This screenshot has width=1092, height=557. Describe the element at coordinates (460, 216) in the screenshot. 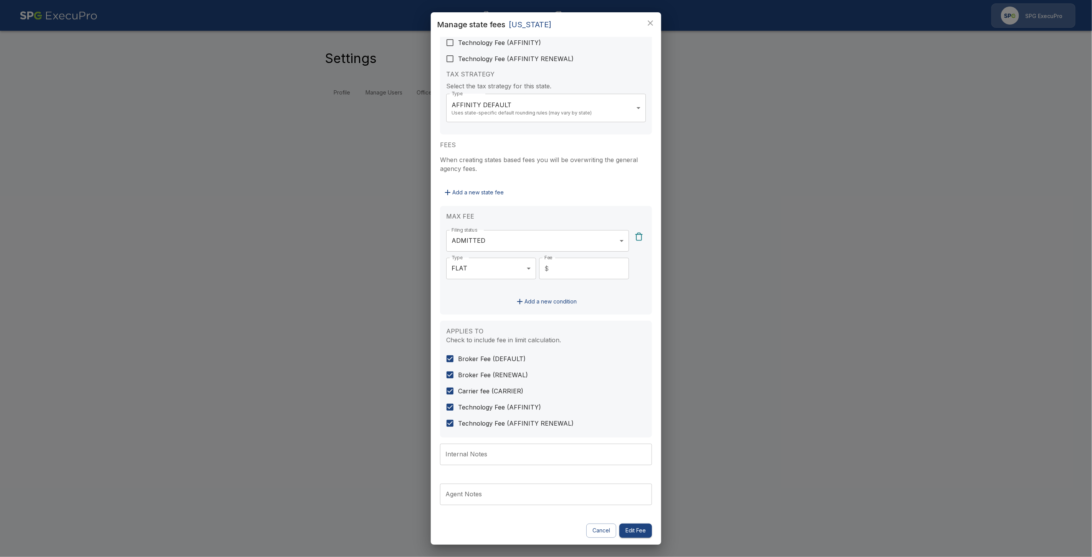

I see `label: MAX FEE` at that location.